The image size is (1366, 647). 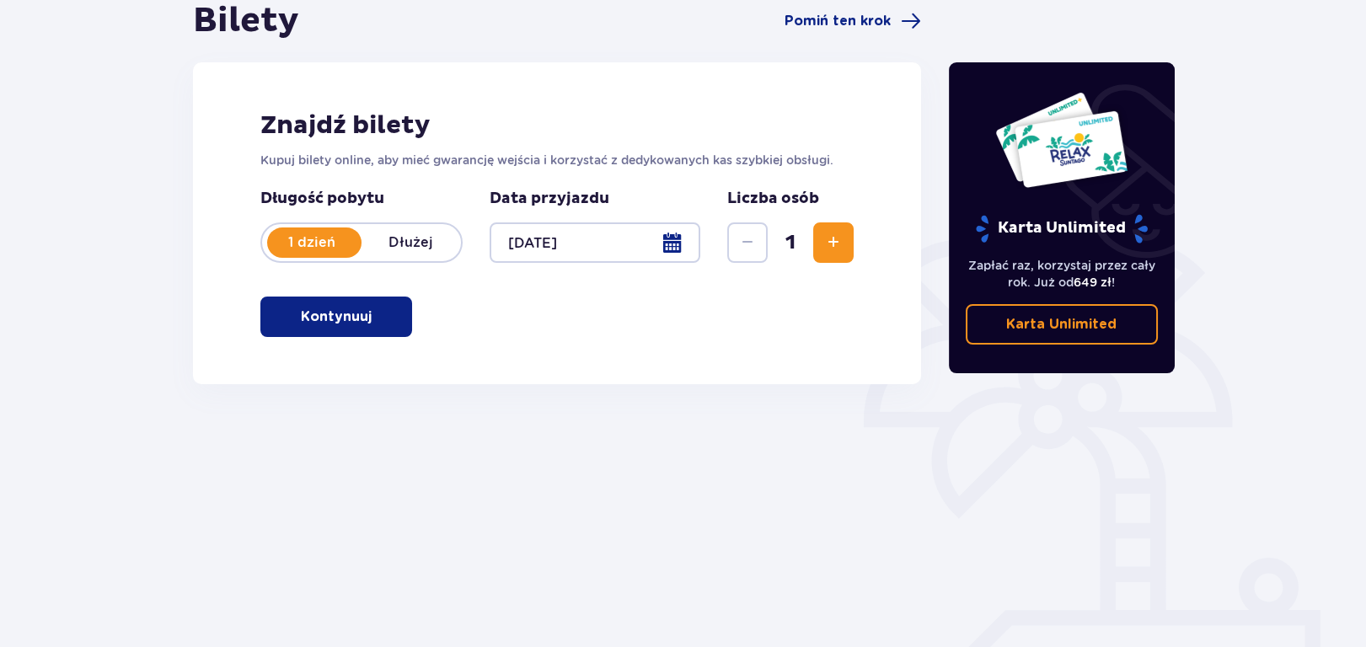 What do you see at coordinates (1062, 274) in the screenshot?
I see `p: Zapłać raz, korzystaj przez cały rok. Już od !` at bounding box center [1062, 274].